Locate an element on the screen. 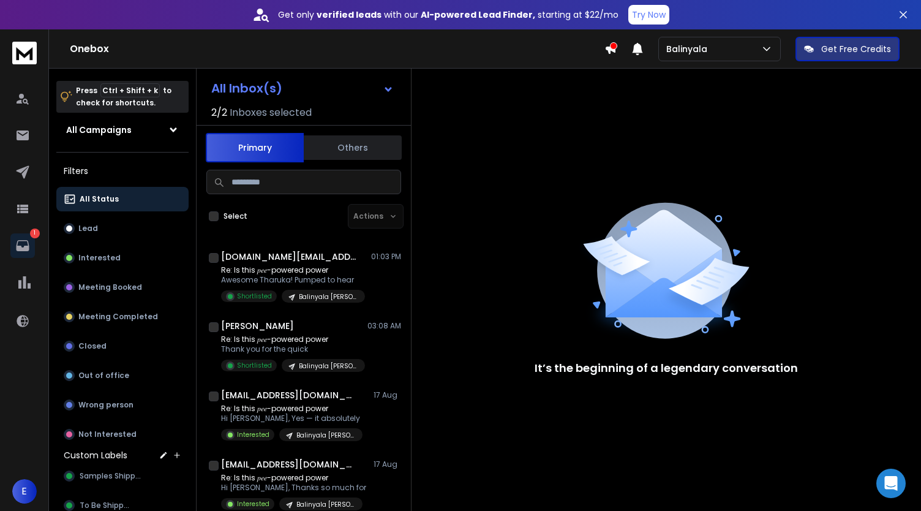 This screenshot has width=921, height=511. p: Thank you for the quick is located at coordinates (293, 349).